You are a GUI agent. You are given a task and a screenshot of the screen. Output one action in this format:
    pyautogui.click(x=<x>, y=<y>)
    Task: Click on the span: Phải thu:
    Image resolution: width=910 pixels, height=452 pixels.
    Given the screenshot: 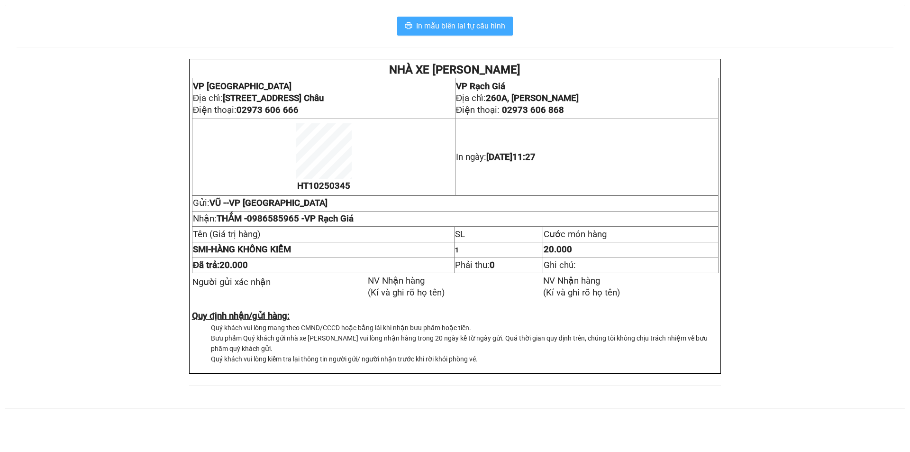 What is the action you would take?
    pyautogui.click(x=475, y=265)
    